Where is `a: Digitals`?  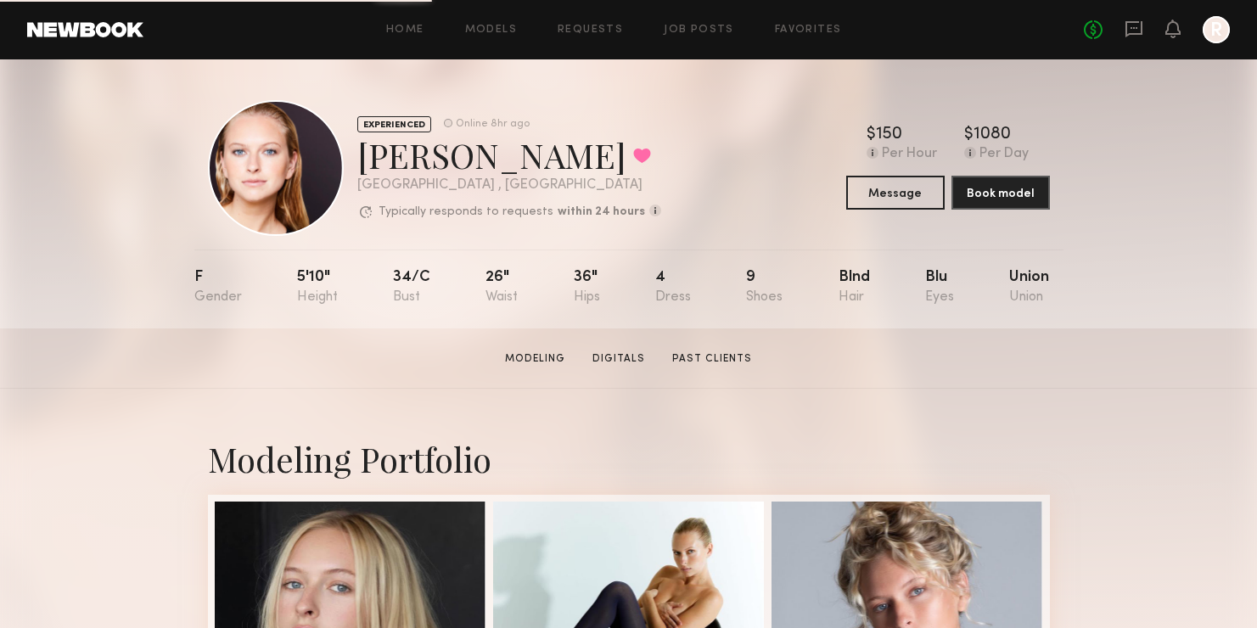
a: Digitals is located at coordinates (619, 359).